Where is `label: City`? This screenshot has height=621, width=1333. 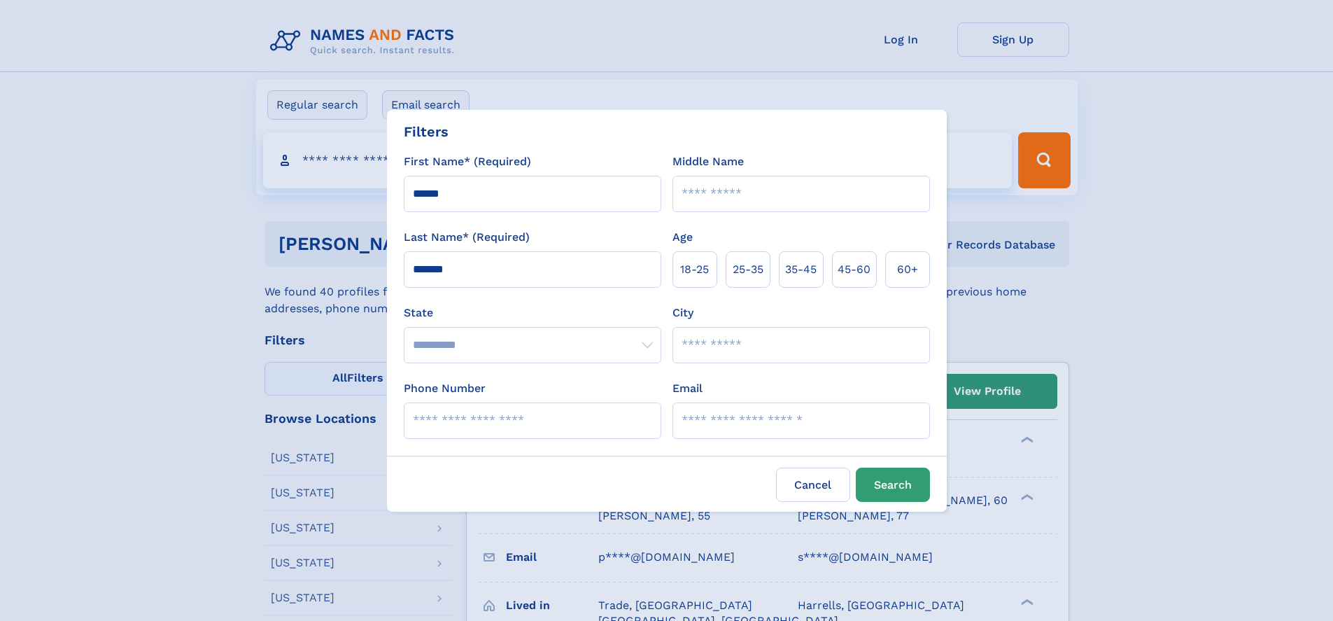
label: City is located at coordinates (683, 313).